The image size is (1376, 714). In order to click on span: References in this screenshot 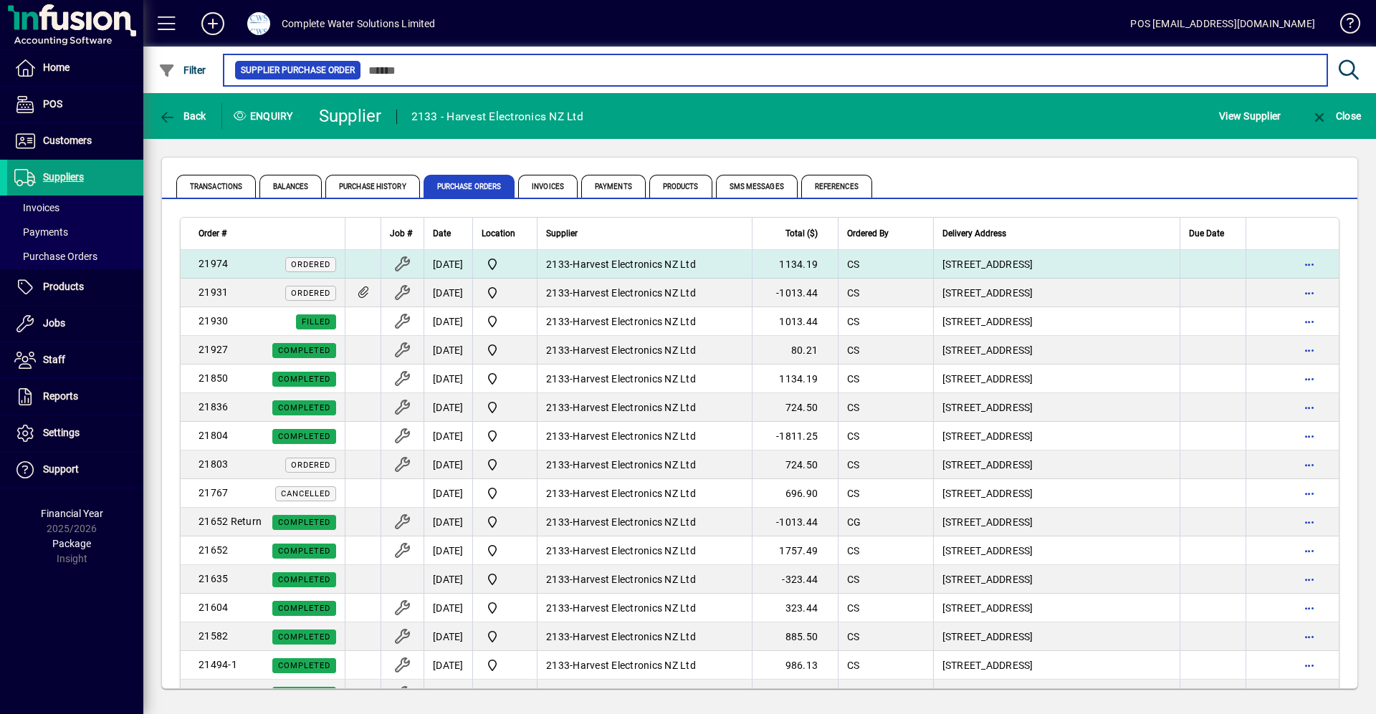, I will do `click(836, 186)`.